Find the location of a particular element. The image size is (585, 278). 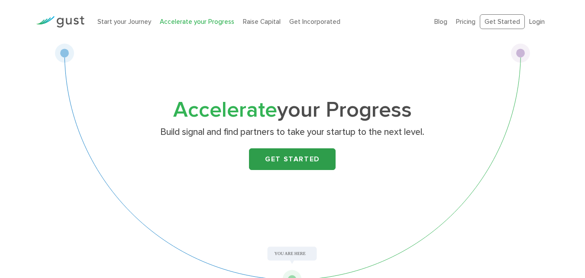

a: Raise Capital is located at coordinates (262, 22).